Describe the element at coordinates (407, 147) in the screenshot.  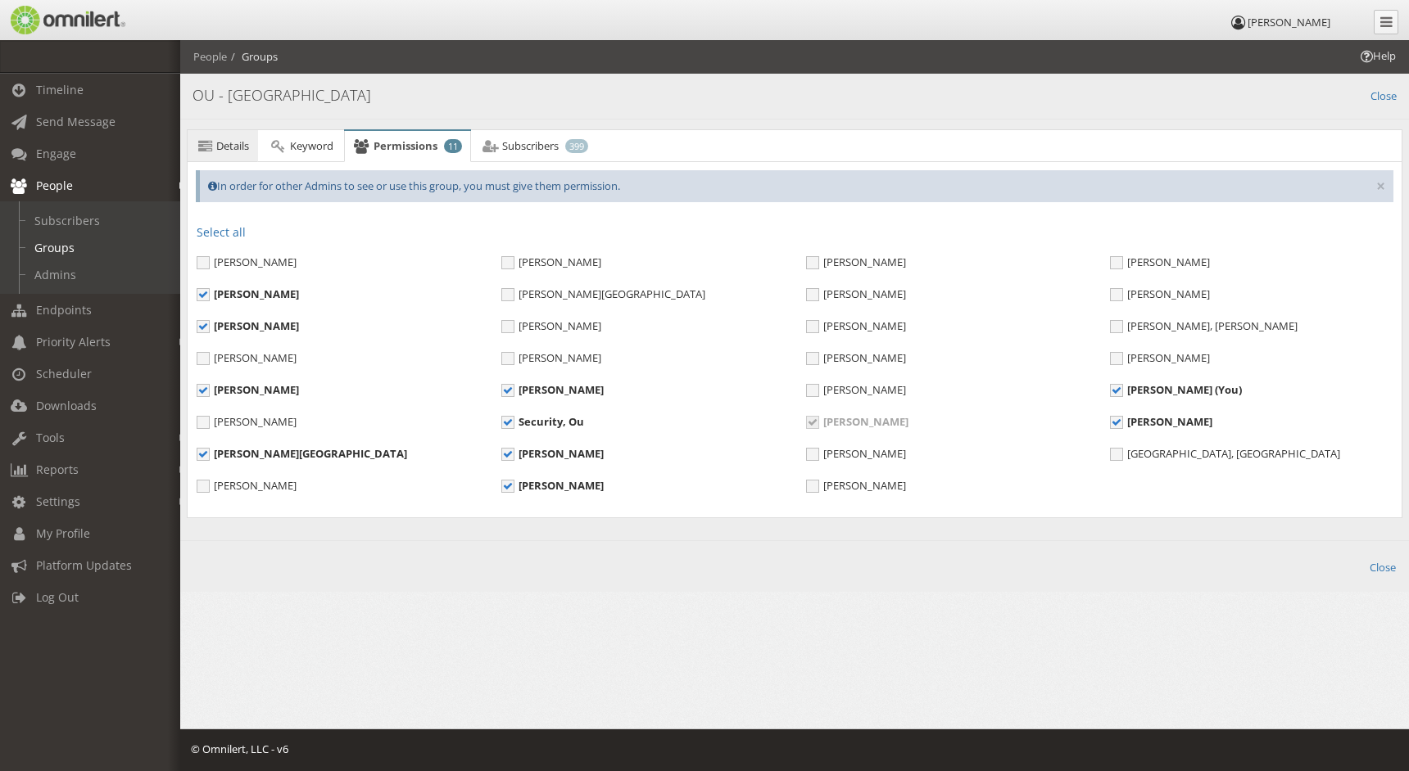
I see `a: Permissions 11` at that location.